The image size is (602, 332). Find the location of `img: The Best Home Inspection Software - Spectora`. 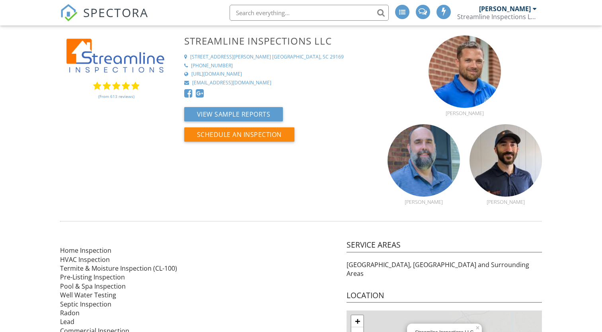

img: The Best Home Inspection Software - Spectora is located at coordinates (69, 13).